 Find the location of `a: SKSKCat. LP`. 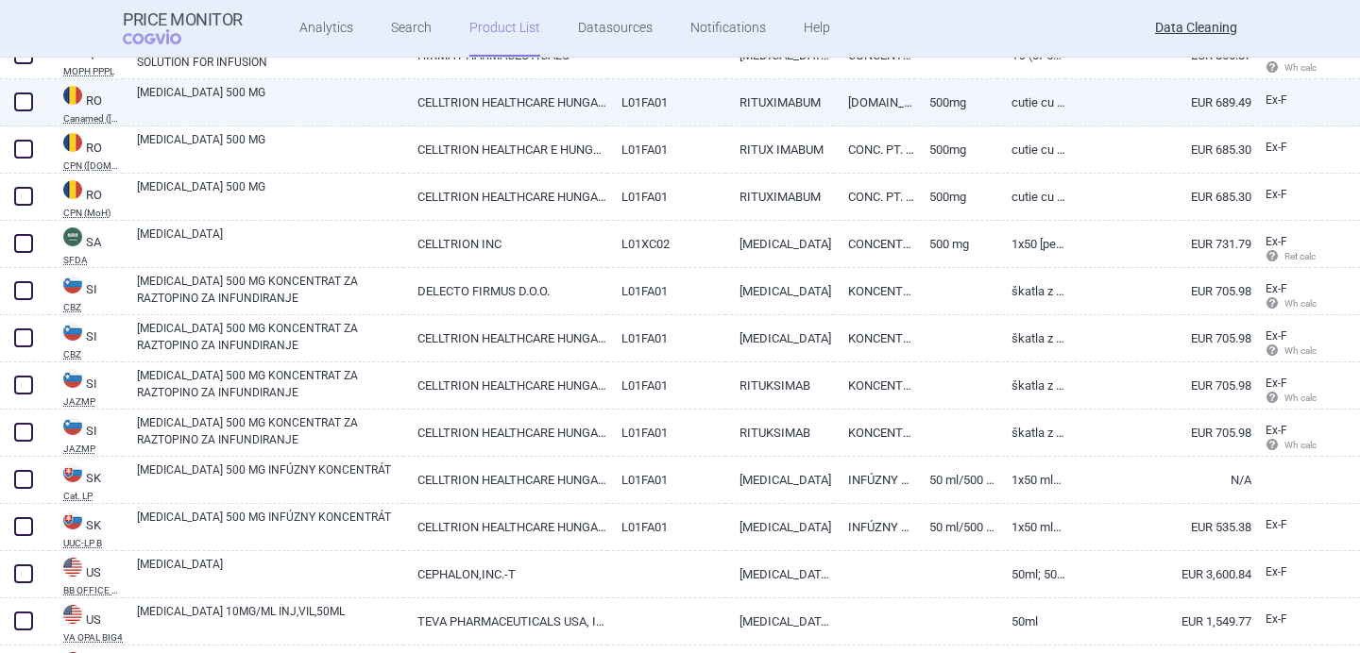

a: SKSKCat. LP is located at coordinates (86, 482).